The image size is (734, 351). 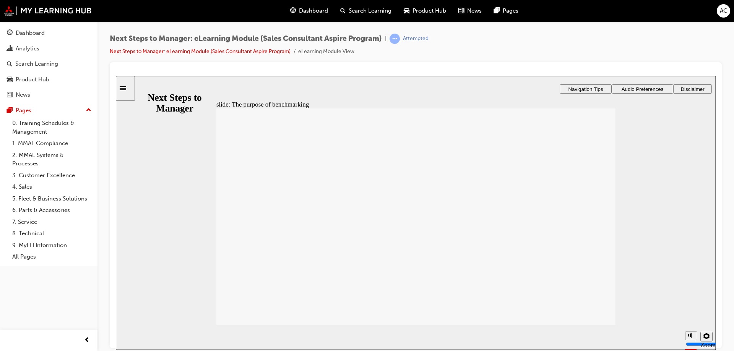 I want to click on a: Dashboard, so click(x=49, y=33).